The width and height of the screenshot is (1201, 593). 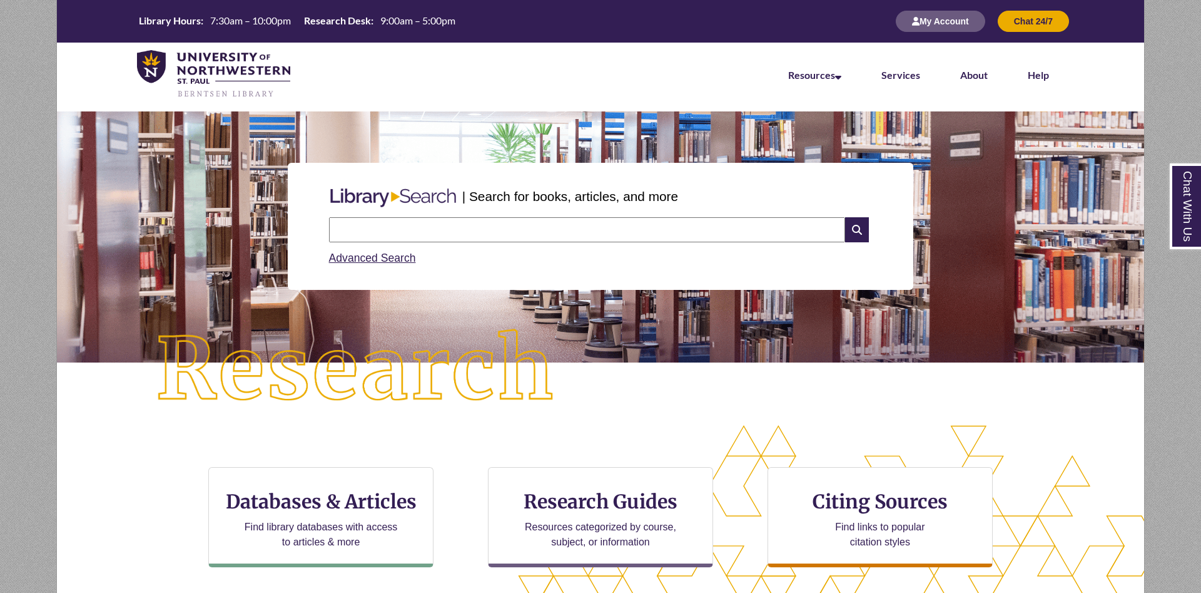 I want to click on button: My Account, so click(x=940, y=21).